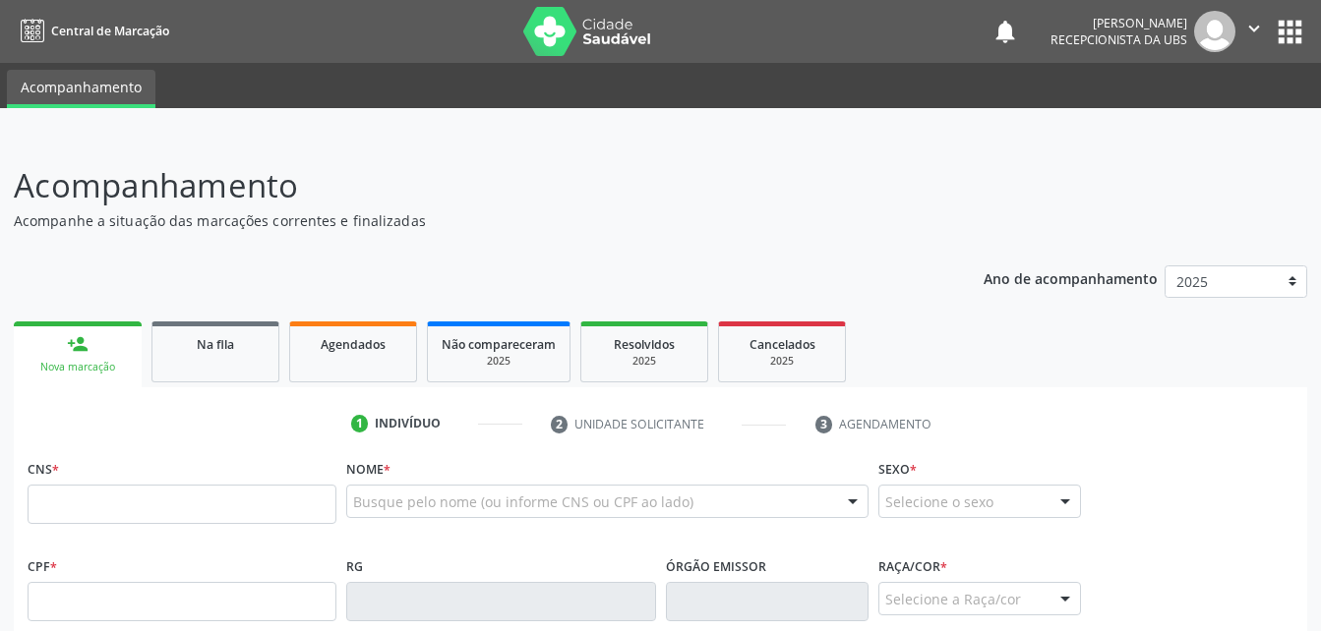  Describe the element at coordinates (1070, 277) in the screenshot. I see `p: Ano de acompanhamento` at that location.